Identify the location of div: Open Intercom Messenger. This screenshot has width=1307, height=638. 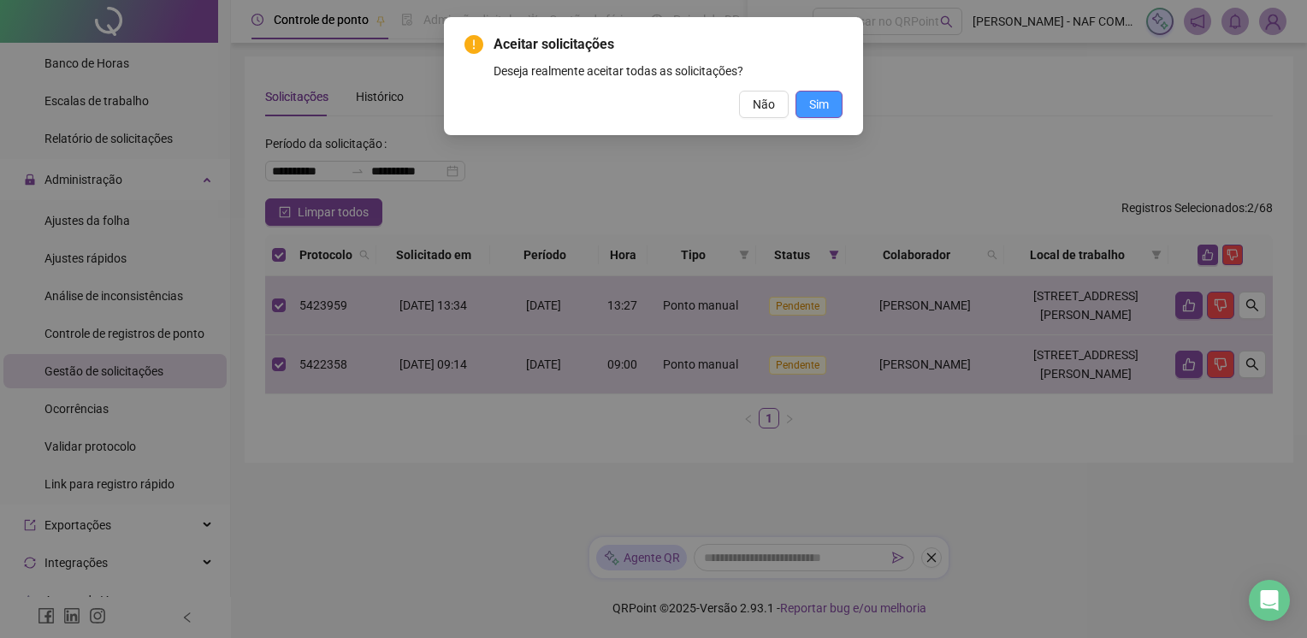
(1270, 601).